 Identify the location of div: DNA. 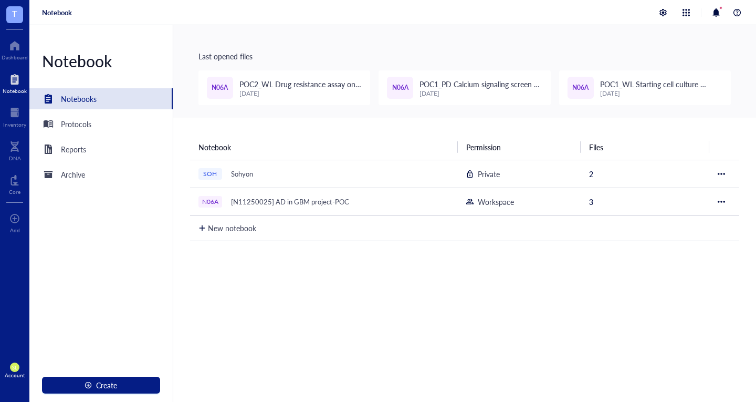
(15, 158).